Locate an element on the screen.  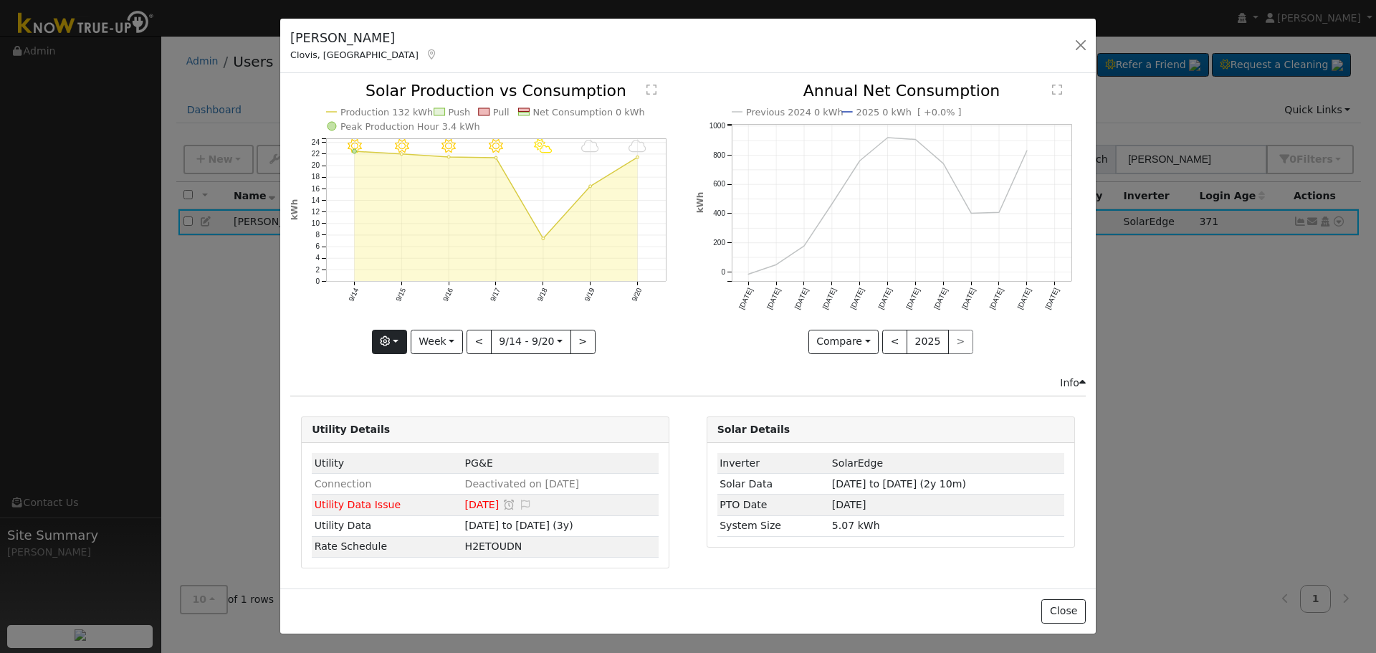
td: PTO Date is located at coordinates (773, 505).